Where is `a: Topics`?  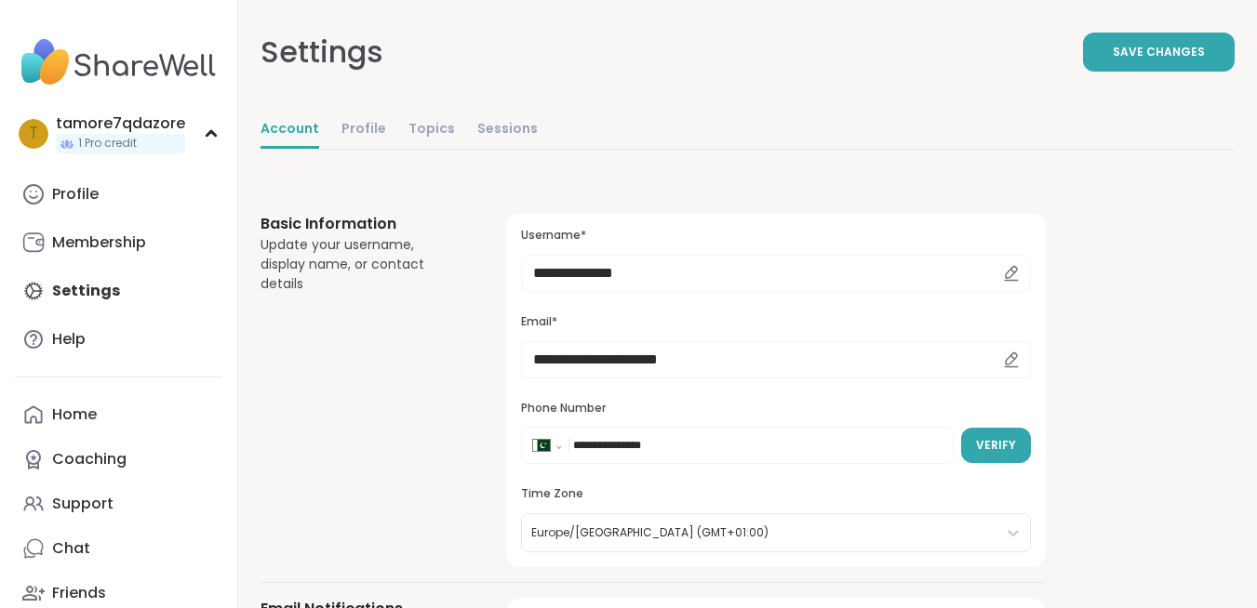
a: Topics is located at coordinates (432, 130).